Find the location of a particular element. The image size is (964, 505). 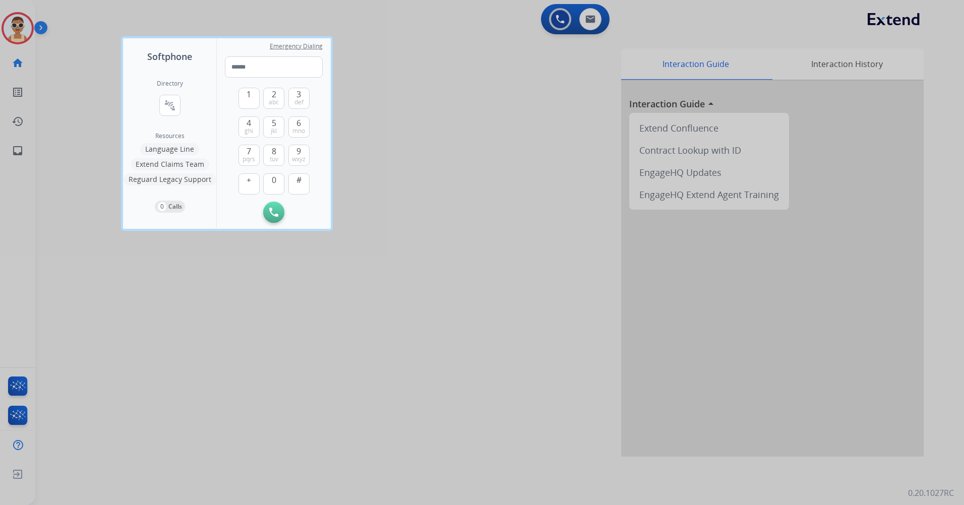

button: 2abc is located at coordinates (274, 98).